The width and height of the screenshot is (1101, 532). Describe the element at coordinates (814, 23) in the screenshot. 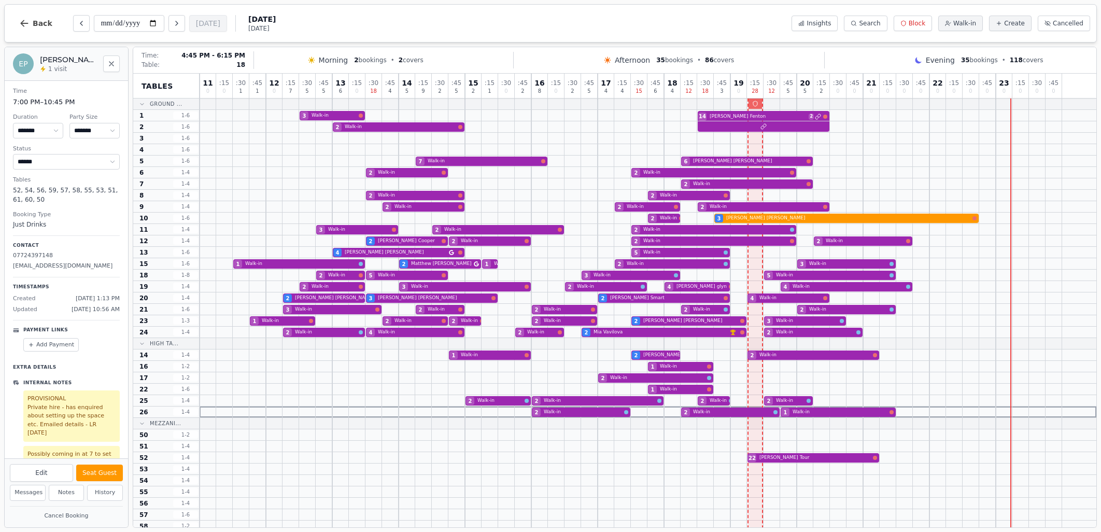

I see `button: Insights` at that location.